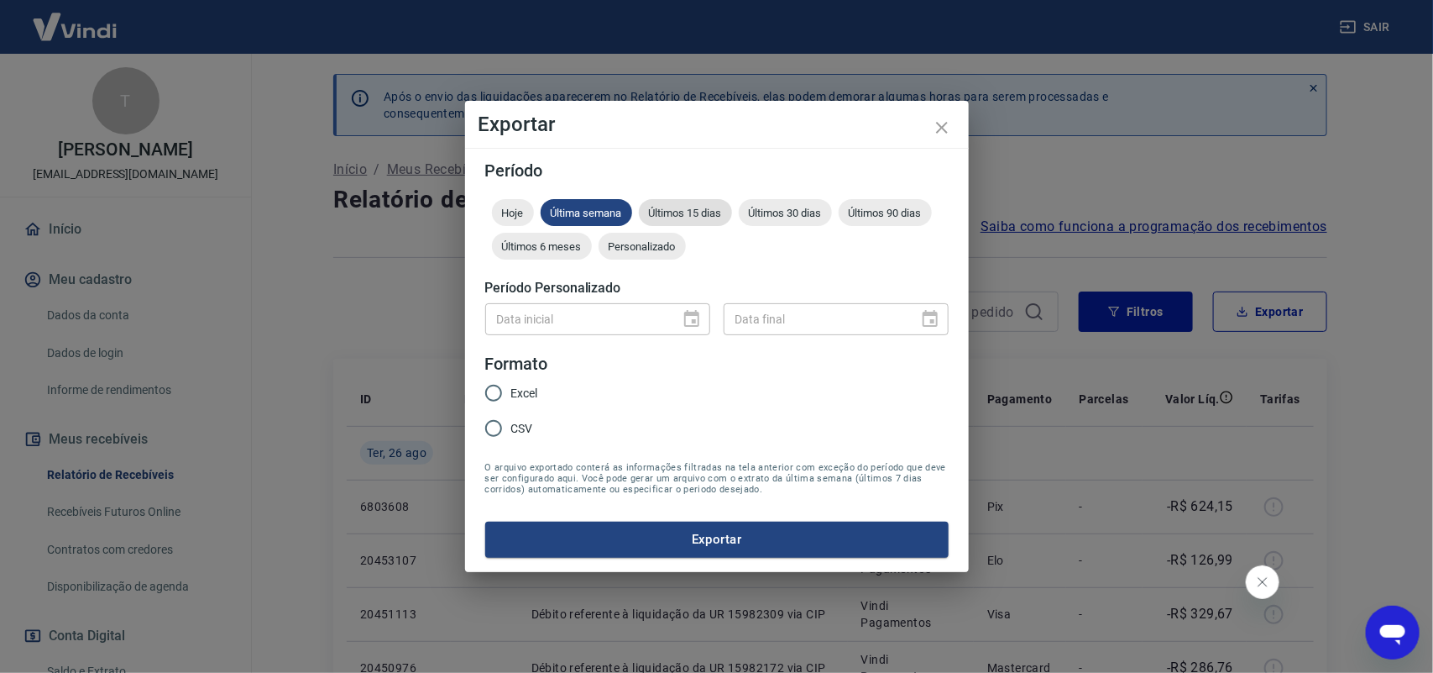 The width and height of the screenshot is (1433, 673). What do you see at coordinates (885, 212) in the screenshot?
I see `span: Últimos 90 dias` at bounding box center [885, 212].